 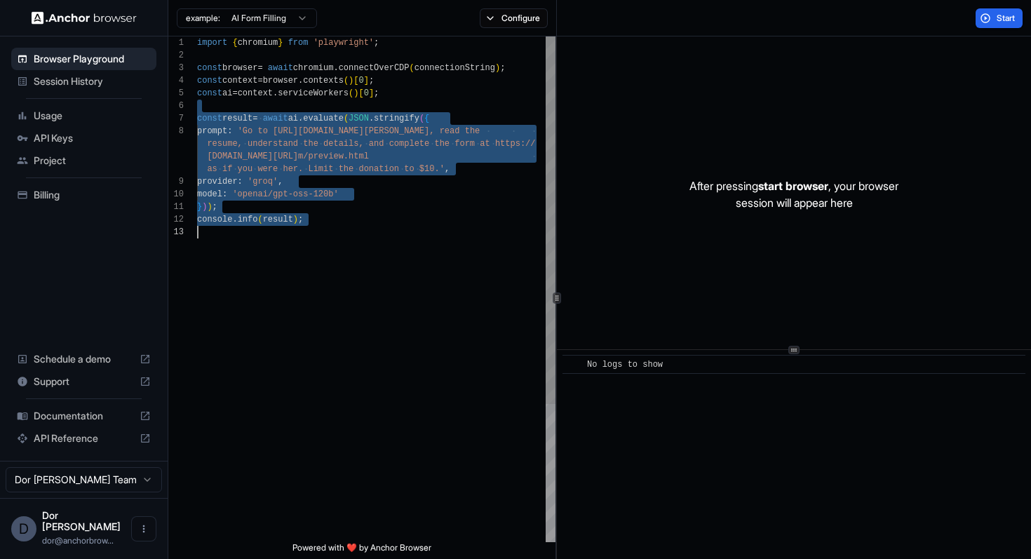 I want to click on span: 'groq', so click(x=262, y=182).